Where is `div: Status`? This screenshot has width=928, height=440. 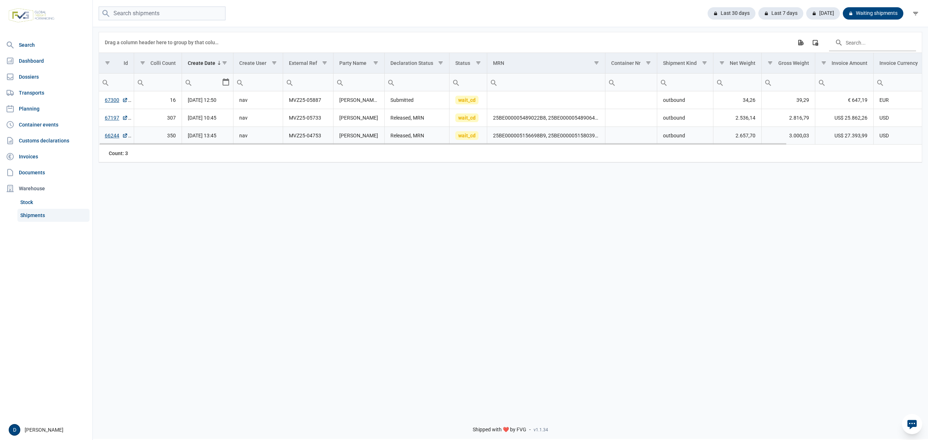
div: Status is located at coordinates (462, 63).